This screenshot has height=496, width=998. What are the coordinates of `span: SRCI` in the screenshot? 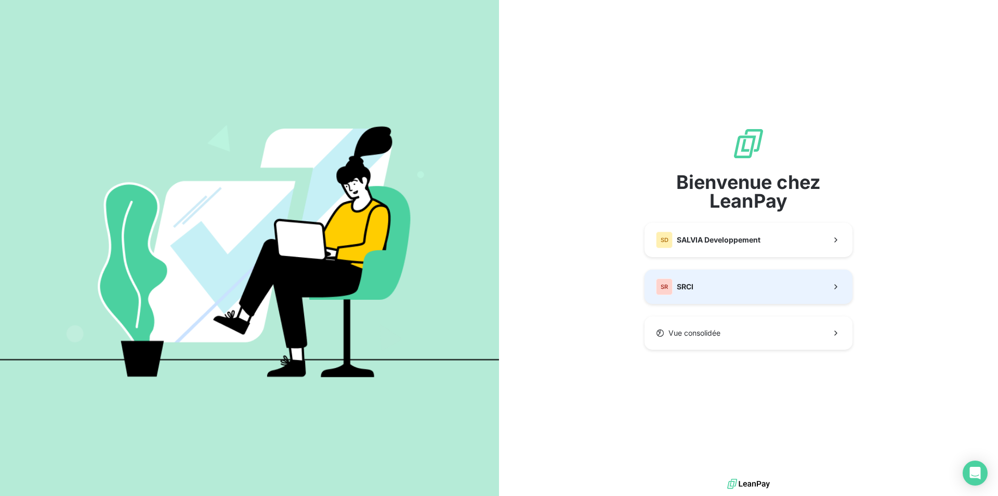 It's located at (685, 287).